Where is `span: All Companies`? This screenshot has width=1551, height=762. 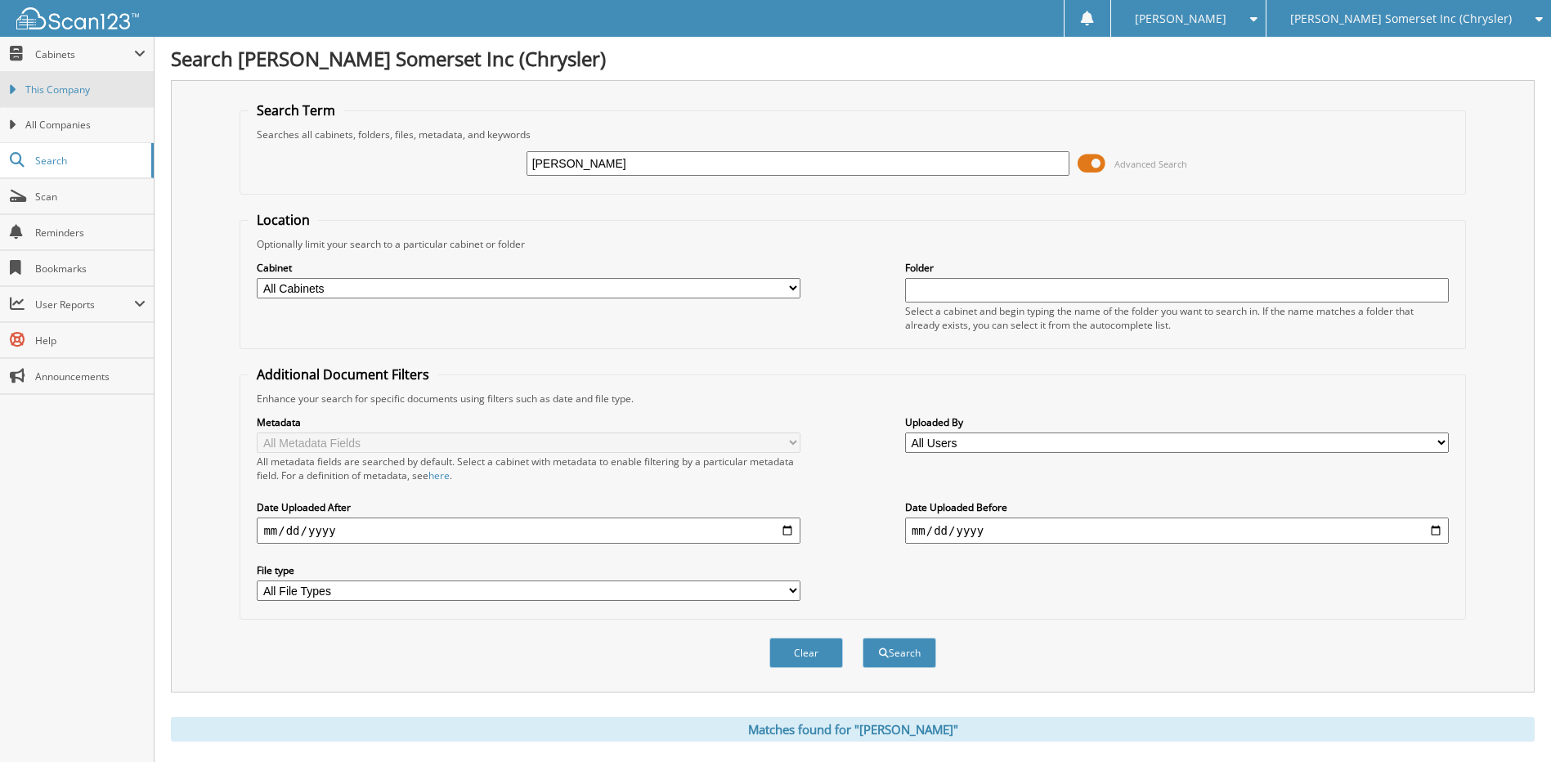
span: All Companies is located at coordinates (85, 125).